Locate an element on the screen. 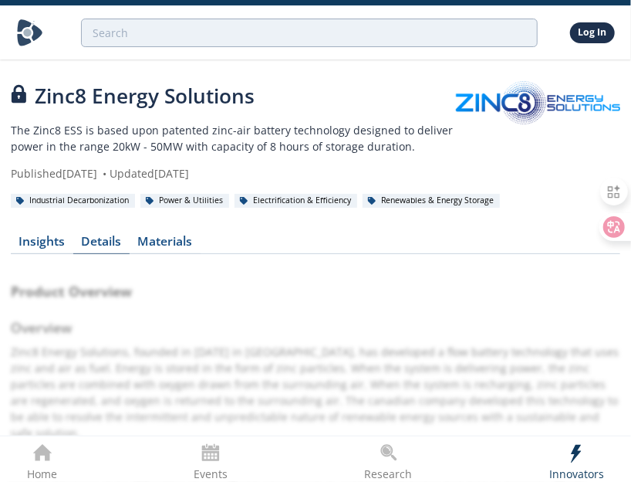  a: Insights is located at coordinates (42, 245).